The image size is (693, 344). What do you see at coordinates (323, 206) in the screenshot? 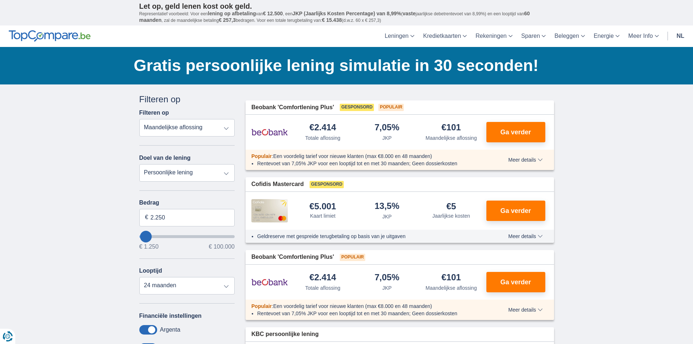
I see `div: €5.001` at bounding box center [323, 206].